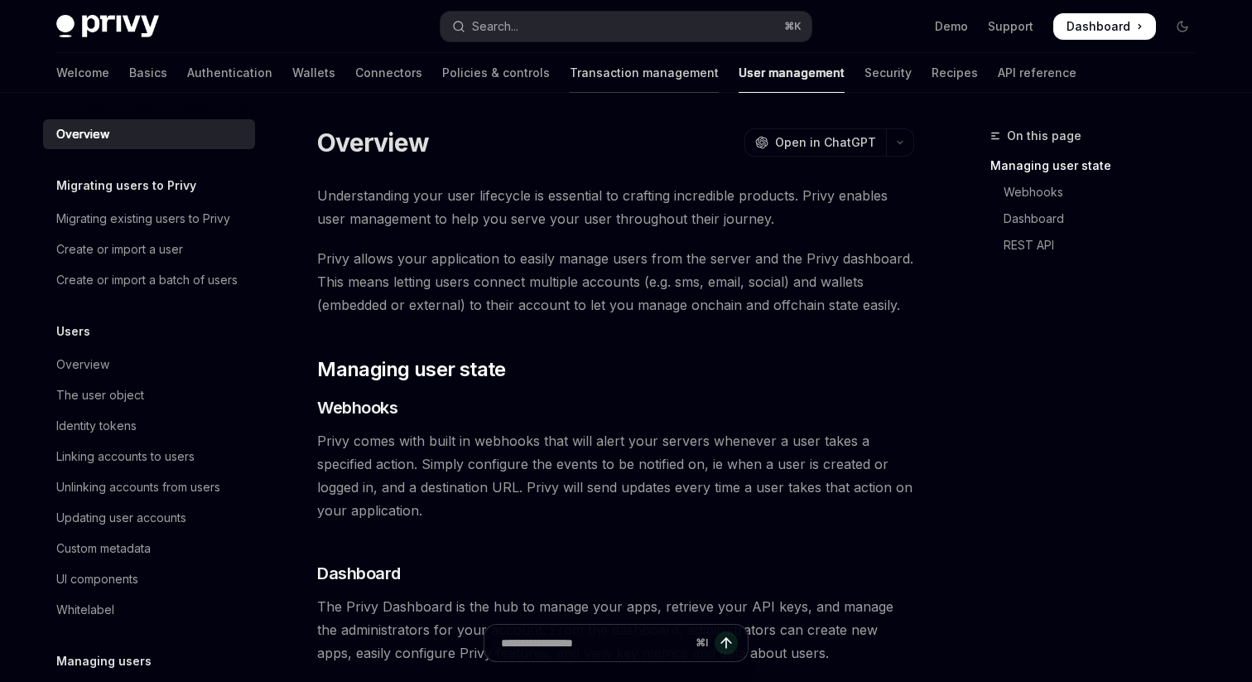 This screenshot has width=1252, height=682. I want to click on div: Updating user accounts, so click(121, 518).